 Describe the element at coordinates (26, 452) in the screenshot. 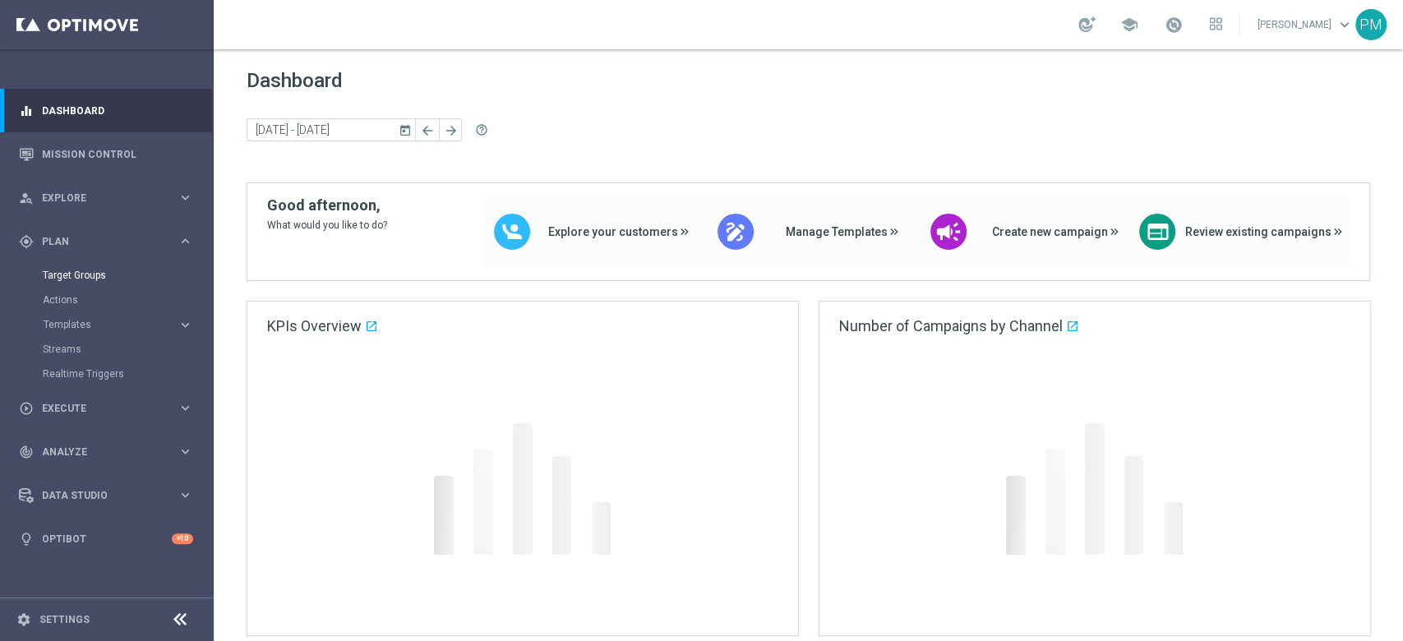

I see `i: track_changes` at that location.